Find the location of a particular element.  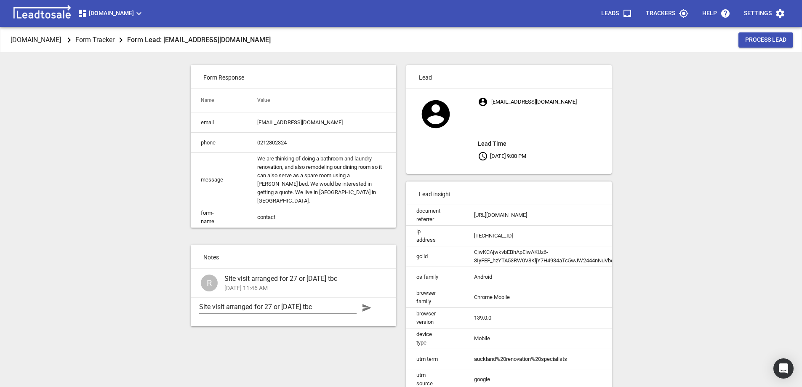

div: Ross Dustin is located at coordinates (209, 283).